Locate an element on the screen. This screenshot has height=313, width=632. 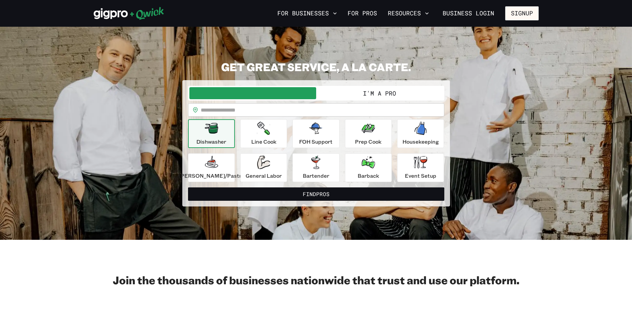
button: Event Setup is located at coordinates (420, 168).